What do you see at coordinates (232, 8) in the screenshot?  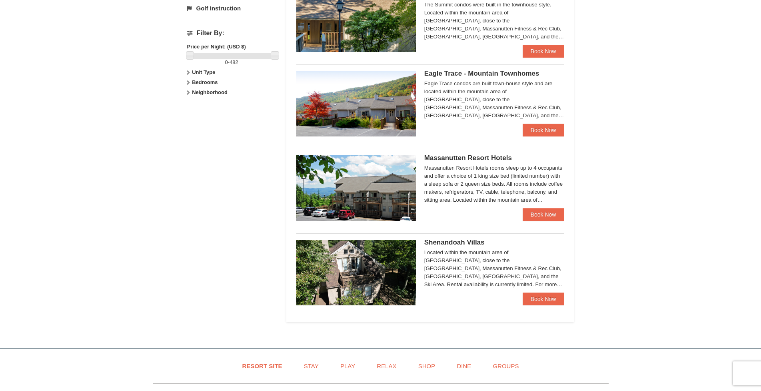 I see `a: Golf Instruction` at bounding box center [232, 8].